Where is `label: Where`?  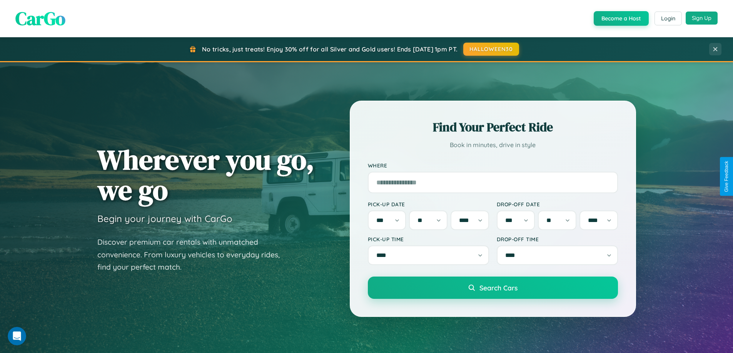
label: Where is located at coordinates (493, 165).